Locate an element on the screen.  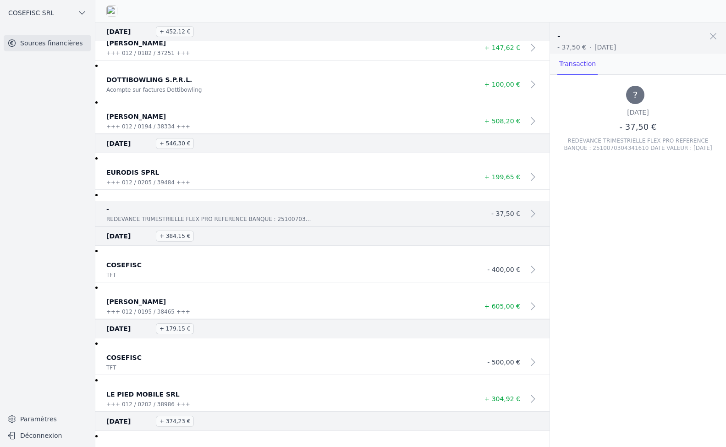
span: - 500,00 € is located at coordinates (504, 362).